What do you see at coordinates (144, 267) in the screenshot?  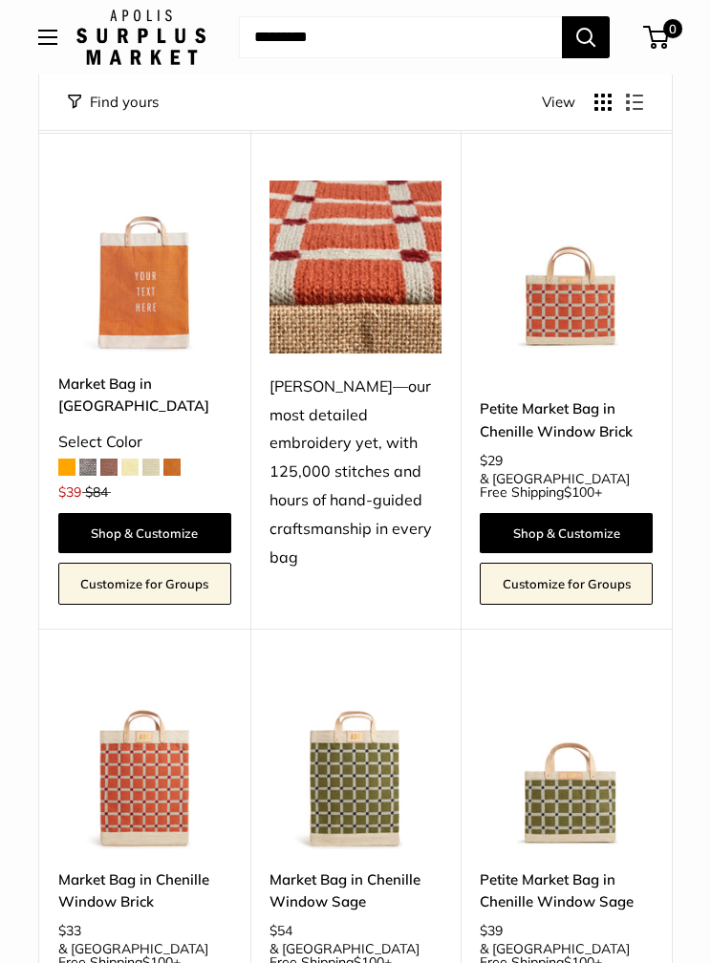 I see `a: description_Make it yours with custom, printed text.Market Bag in Citrus` at bounding box center [144, 267].